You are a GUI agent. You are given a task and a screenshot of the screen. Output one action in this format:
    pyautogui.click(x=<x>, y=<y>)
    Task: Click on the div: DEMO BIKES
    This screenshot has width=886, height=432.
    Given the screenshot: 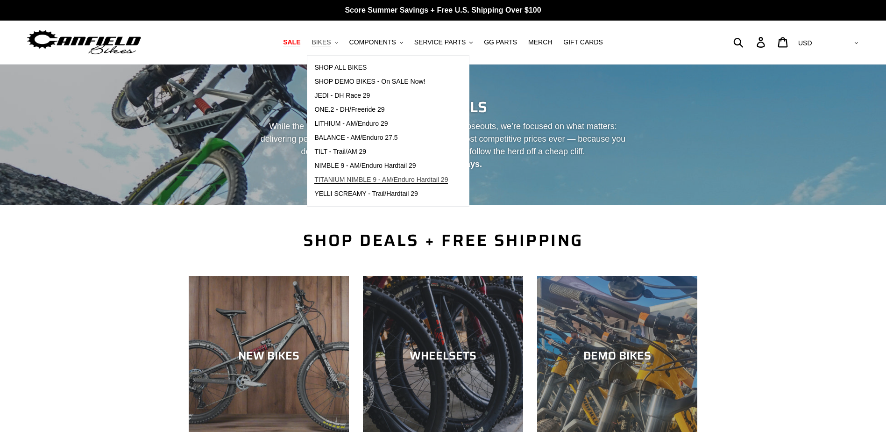 What is the action you would take?
    pyautogui.click(x=617, y=356)
    